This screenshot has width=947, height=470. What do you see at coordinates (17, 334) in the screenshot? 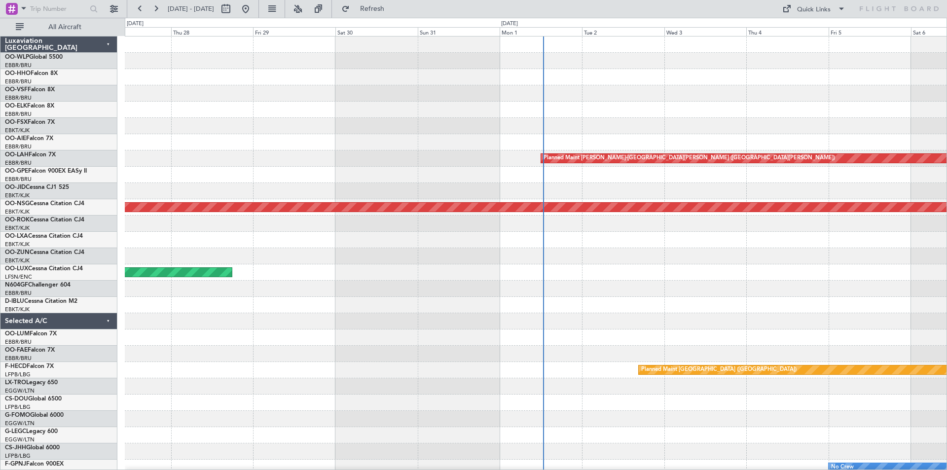
I see `span: OO-LUM` at bounding box center [17, 334].